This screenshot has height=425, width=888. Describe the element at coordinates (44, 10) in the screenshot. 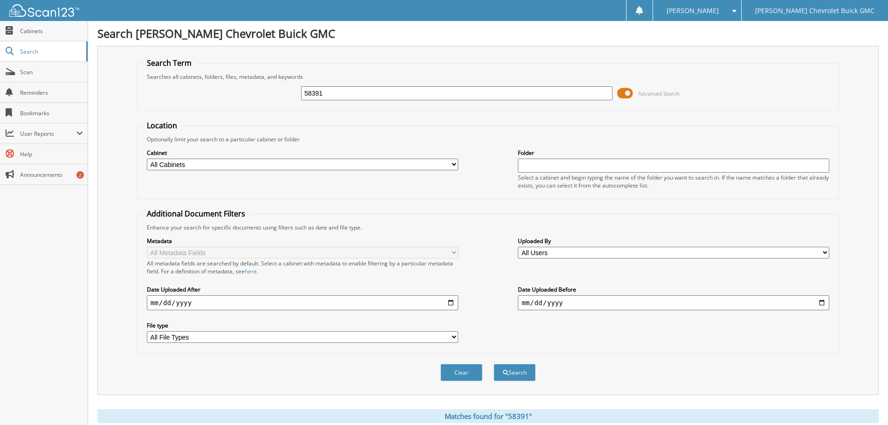

I see `img: scan123-logo-white.svg` at that location.